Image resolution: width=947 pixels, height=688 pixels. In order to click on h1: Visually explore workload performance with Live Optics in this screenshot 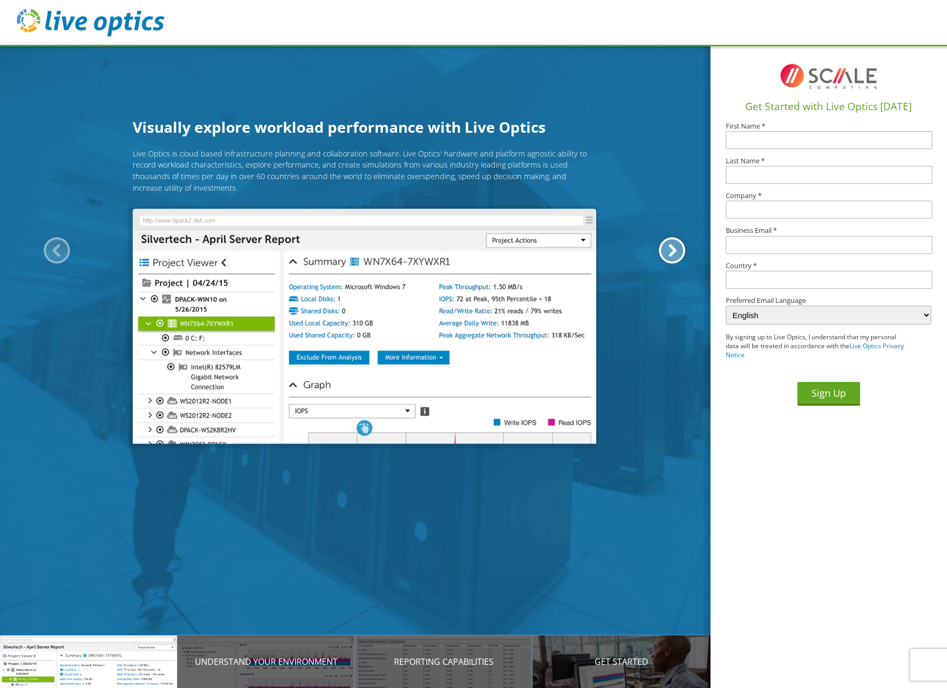, I will do `click(365, 127)`.